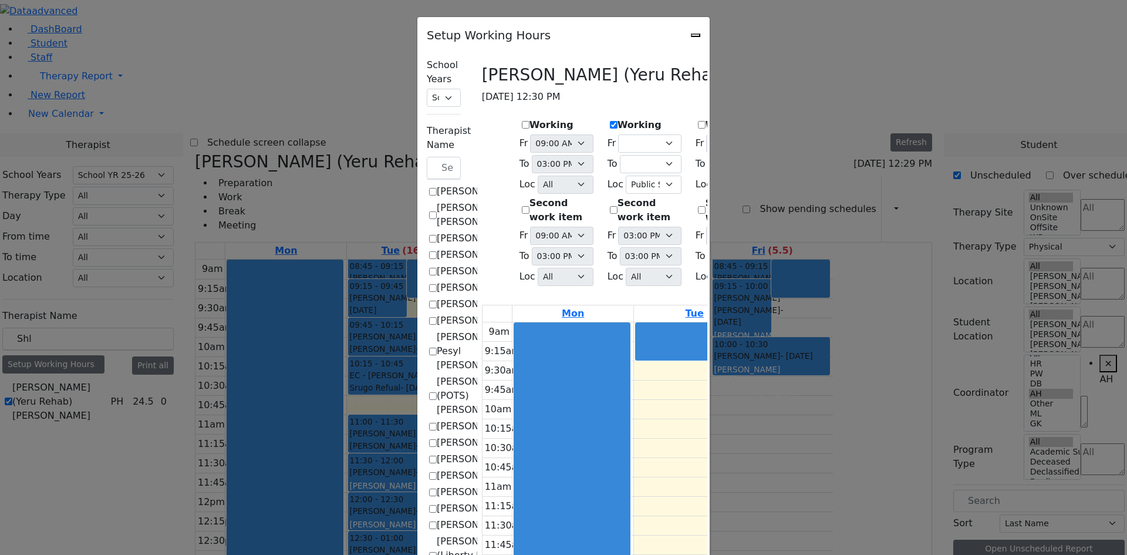  I want to click on div: 9:30am, so click(503, 370).